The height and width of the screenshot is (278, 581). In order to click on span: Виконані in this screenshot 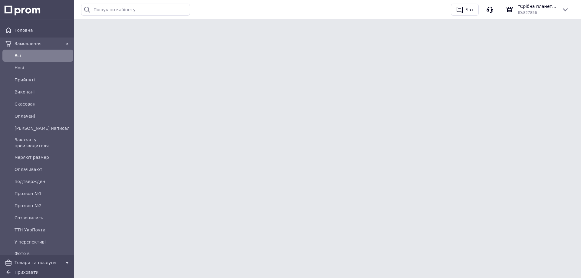, I will do `click(43, 92)`.